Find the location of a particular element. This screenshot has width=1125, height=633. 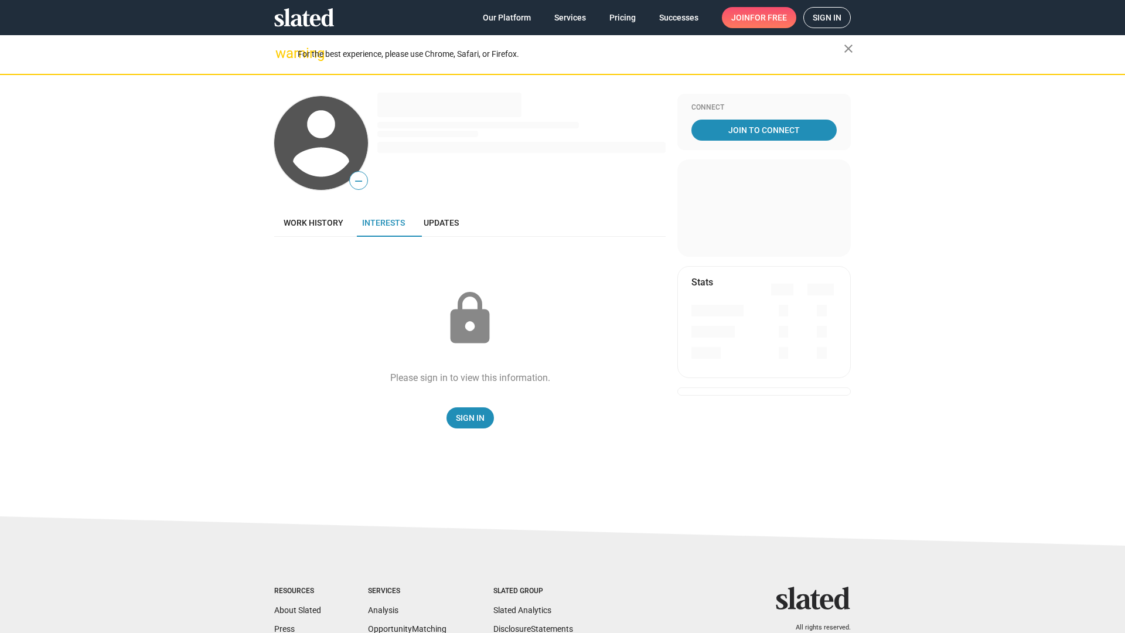

div: Connect is located at coordinates (764, 108).